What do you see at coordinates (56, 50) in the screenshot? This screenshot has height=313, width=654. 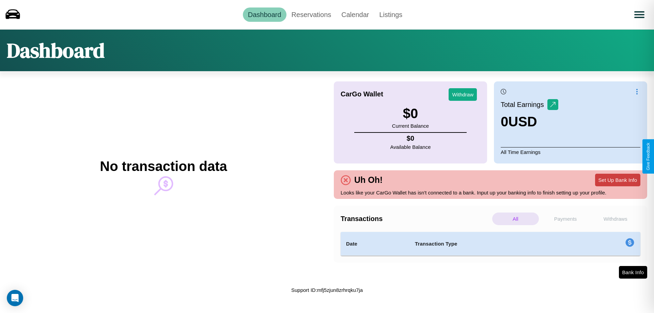 I see `h1: Dashboard` at bounding box center [56, 50].